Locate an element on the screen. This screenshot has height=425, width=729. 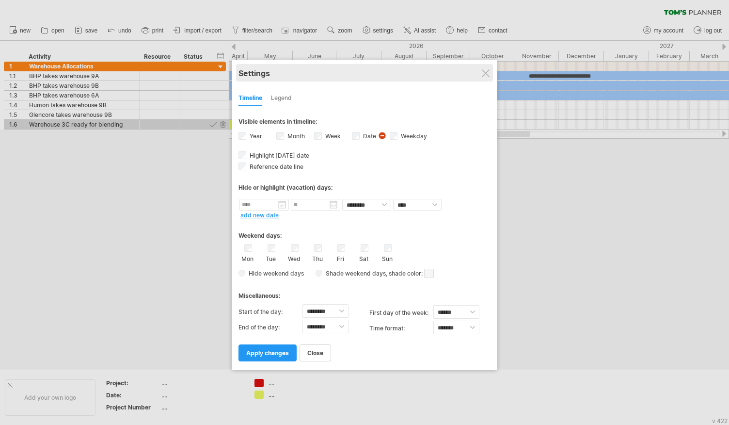
span: Shade weekend days is located at coordinates (354, 273).